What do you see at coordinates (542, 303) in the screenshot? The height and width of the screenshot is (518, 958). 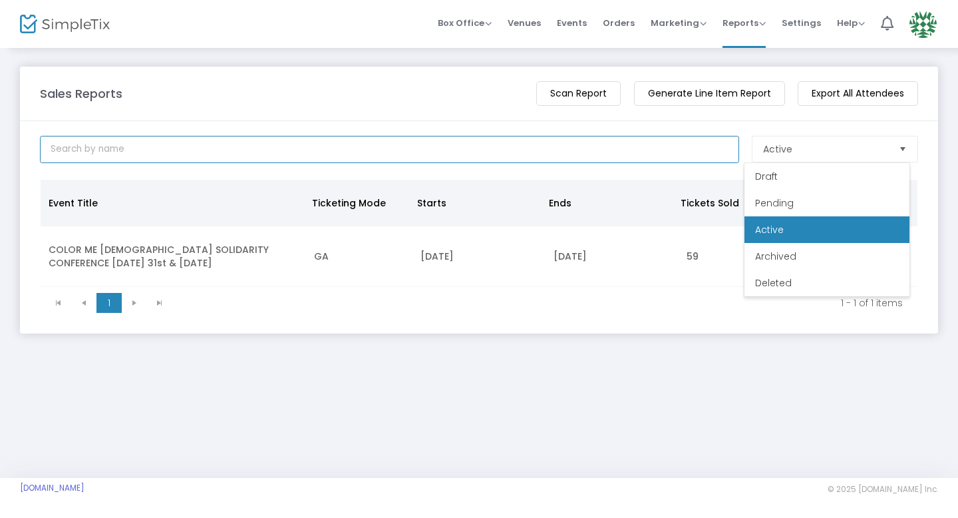 I see `kendo-pager-info: 1 - 1 of 1 items` at bounding box center [542, 303].